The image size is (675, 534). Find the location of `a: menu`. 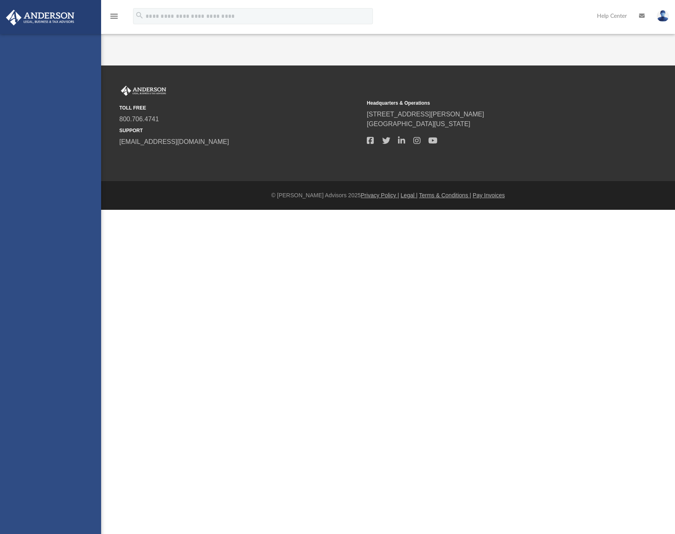

a: menu is located at coordinates (114, 18).